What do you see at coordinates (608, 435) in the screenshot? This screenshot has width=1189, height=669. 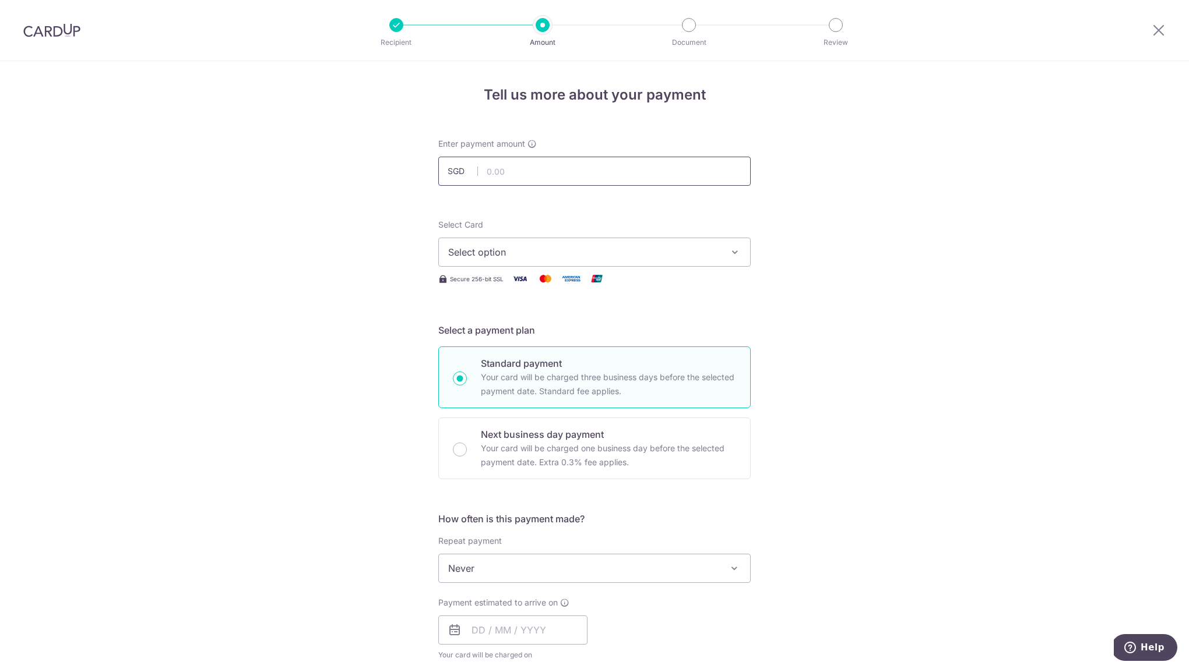 I see `p: Next business day payment` at bounding box center [608, 435].